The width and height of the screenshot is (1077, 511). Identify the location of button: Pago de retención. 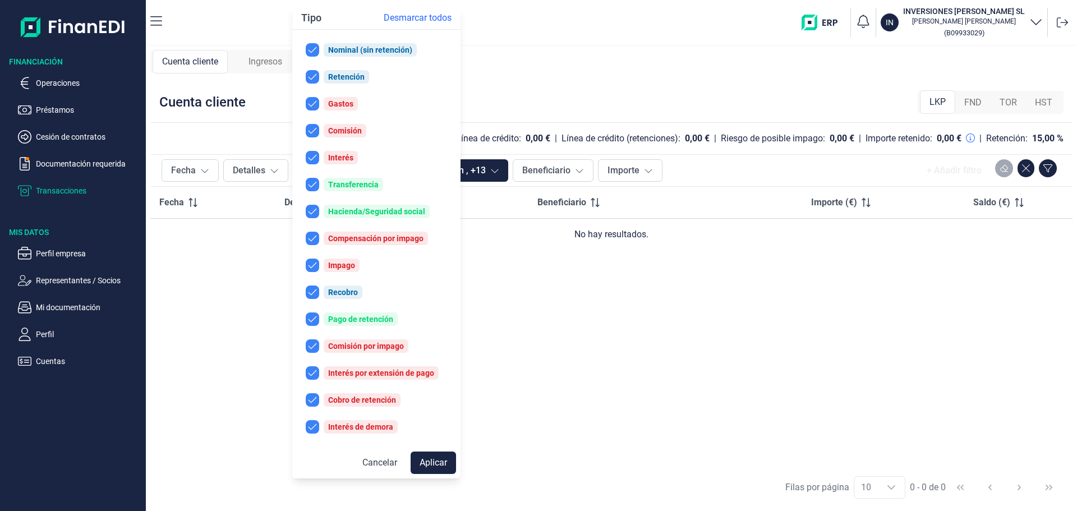
(376, 319).